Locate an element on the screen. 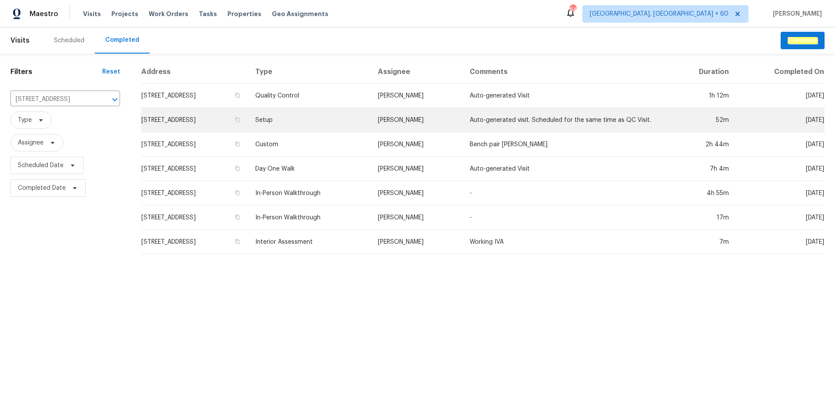 The image size is (835, 400). span: Type is located at coordinates (25, 120).